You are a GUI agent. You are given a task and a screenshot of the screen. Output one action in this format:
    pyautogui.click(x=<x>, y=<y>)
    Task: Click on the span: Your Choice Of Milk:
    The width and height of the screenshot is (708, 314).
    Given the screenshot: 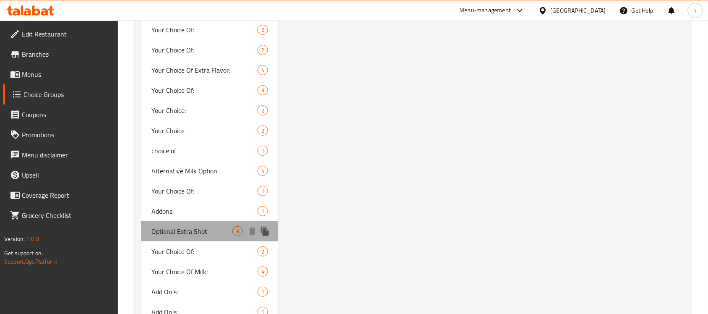 What is the action you would take?
    pyautogui.click(x=204, y=271)
    